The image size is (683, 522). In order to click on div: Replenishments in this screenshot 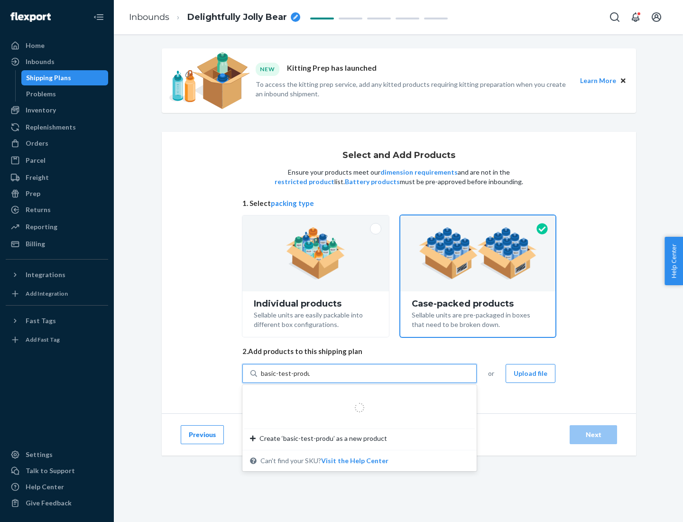, I will do `click(51, 127)`.